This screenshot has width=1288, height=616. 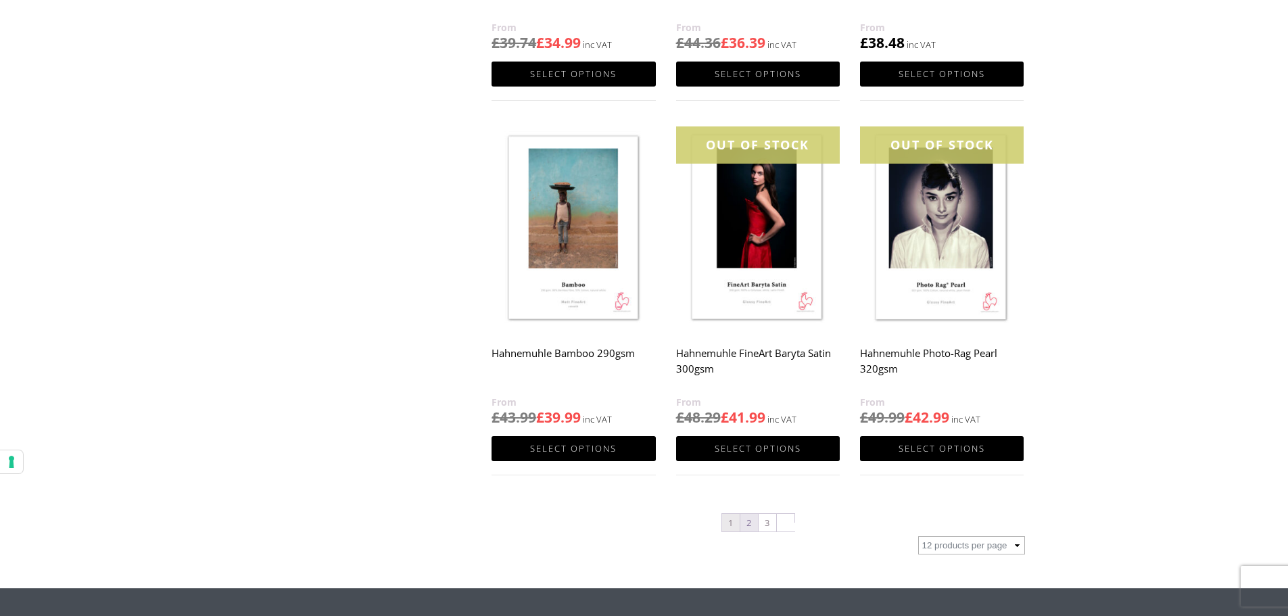 What do you see at coordinates (573, 448) in the screenshot?
I see `a: Select options for “Hahnemuhle Bamboo 290gsm”` at bounding box center [573, 448].